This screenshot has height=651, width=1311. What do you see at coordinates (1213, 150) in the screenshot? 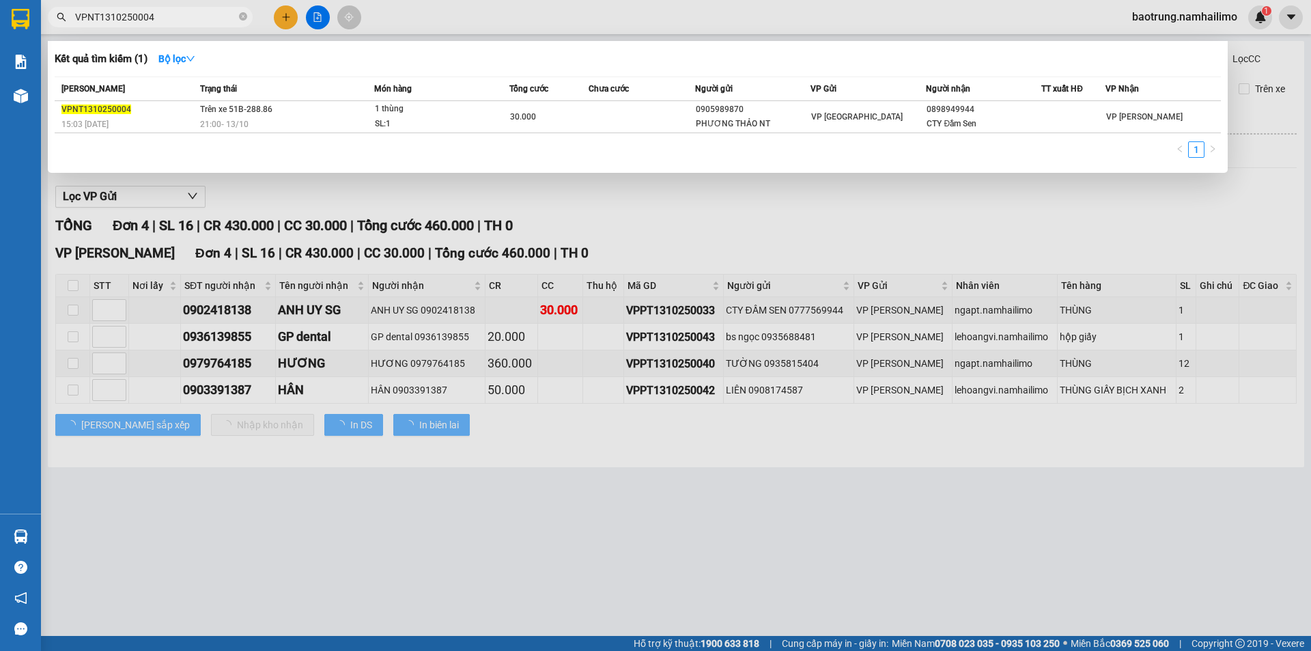
I see `button: right` at bounding box center [1213, 150].